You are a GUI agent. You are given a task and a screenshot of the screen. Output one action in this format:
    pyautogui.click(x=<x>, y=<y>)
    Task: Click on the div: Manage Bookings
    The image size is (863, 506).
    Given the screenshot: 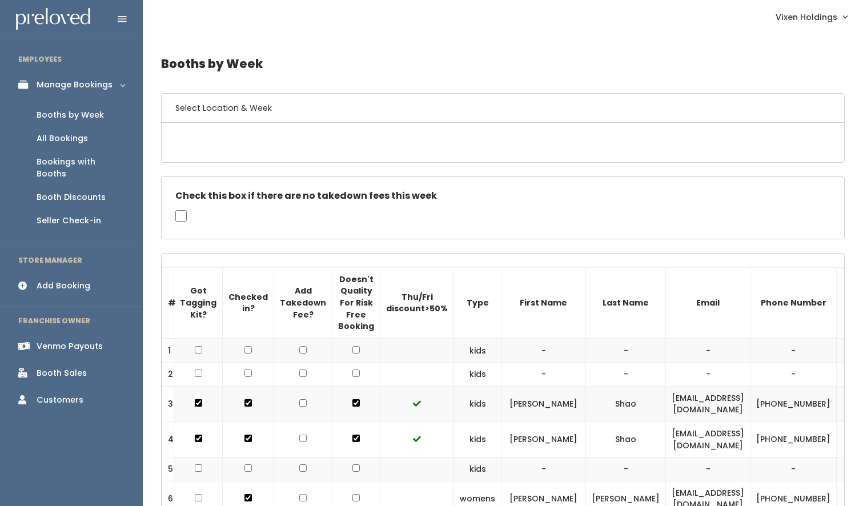 What is the action you would take?
    pyautogui.click(x=74, y=85)
    